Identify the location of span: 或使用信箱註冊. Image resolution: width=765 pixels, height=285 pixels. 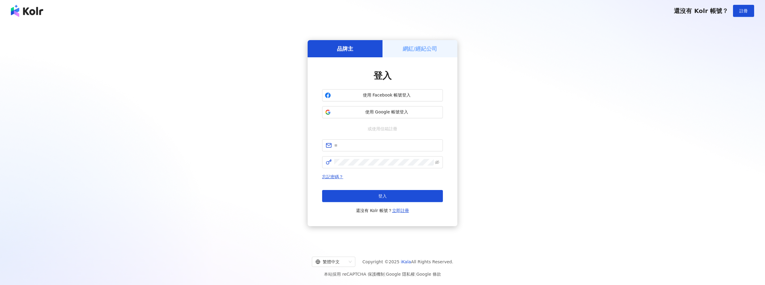
(382, 129).